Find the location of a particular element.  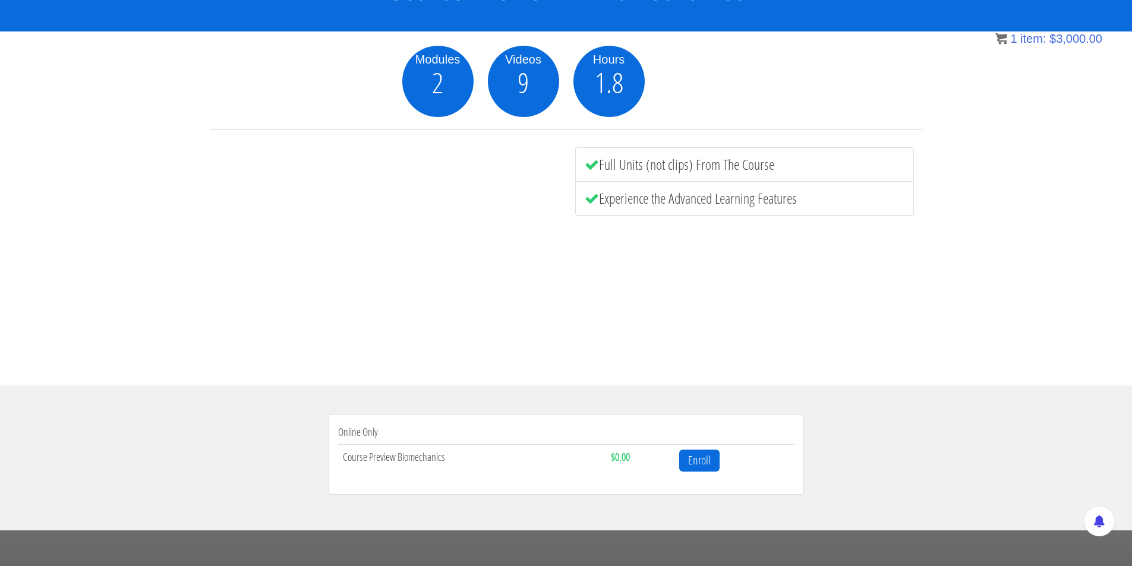

a: 1 item: $3,000.00 is located at coordinates (1048, 39).